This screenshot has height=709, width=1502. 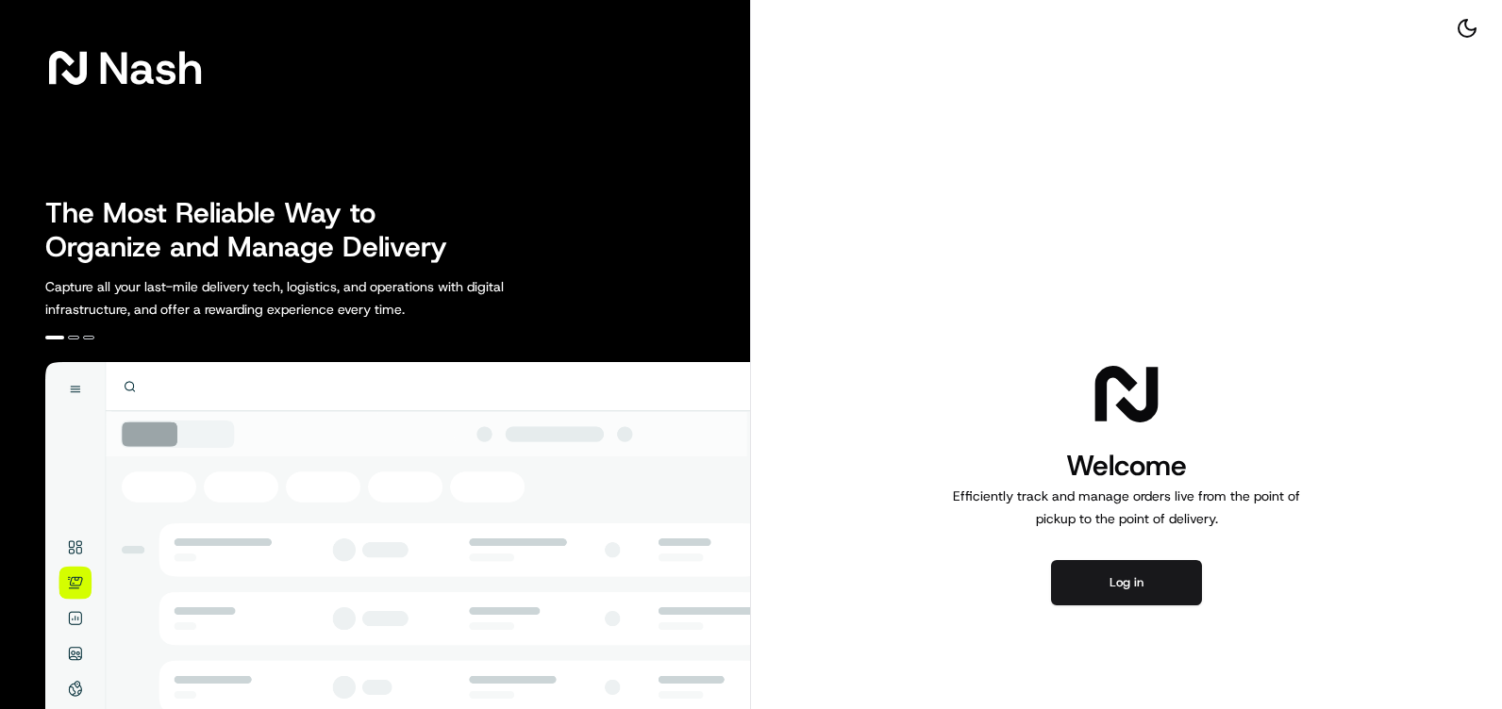 I want to click on button: Log in, so click(x=1126, y=583).